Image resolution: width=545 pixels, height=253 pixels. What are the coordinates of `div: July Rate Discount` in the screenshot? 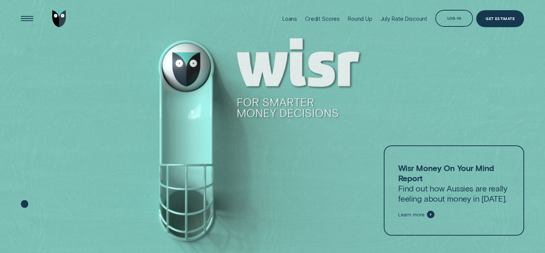 It's located at (404, 19).